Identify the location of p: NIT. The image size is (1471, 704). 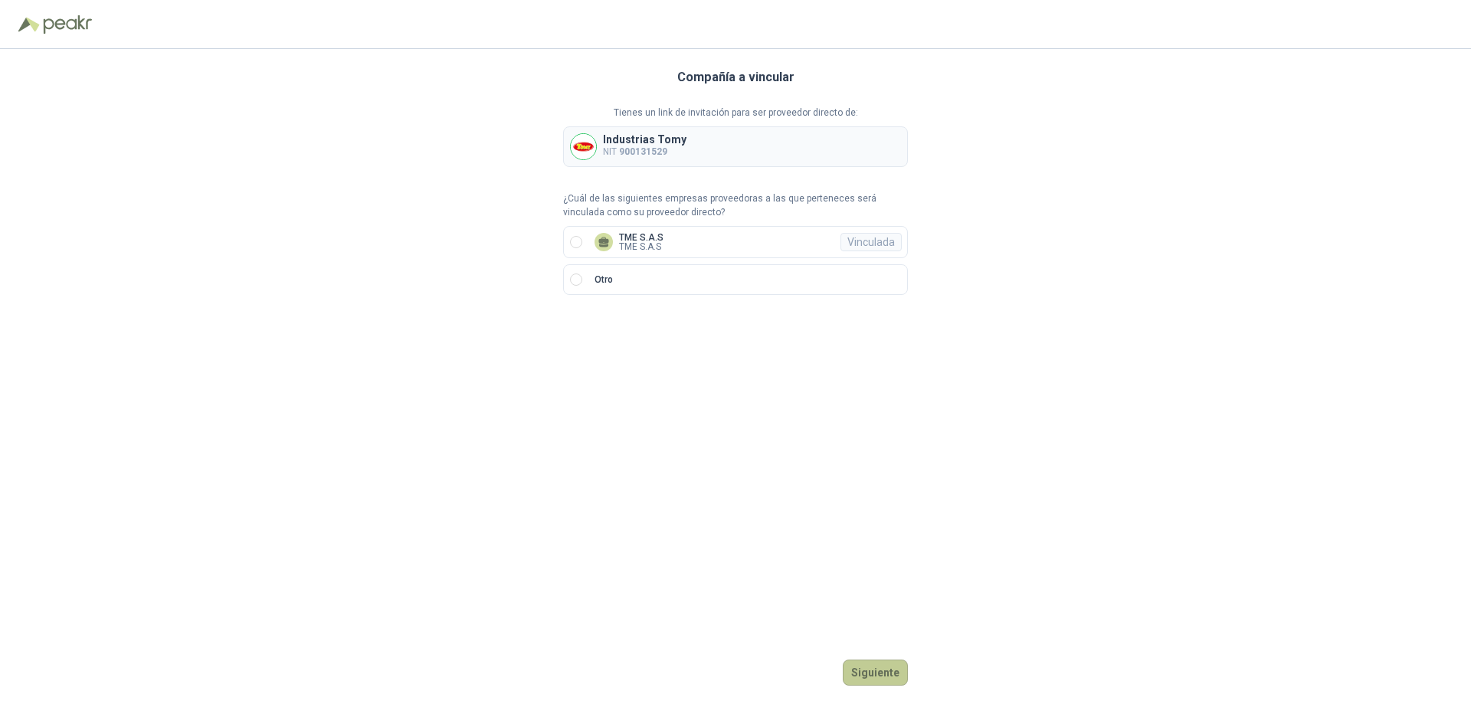
(644, 152).